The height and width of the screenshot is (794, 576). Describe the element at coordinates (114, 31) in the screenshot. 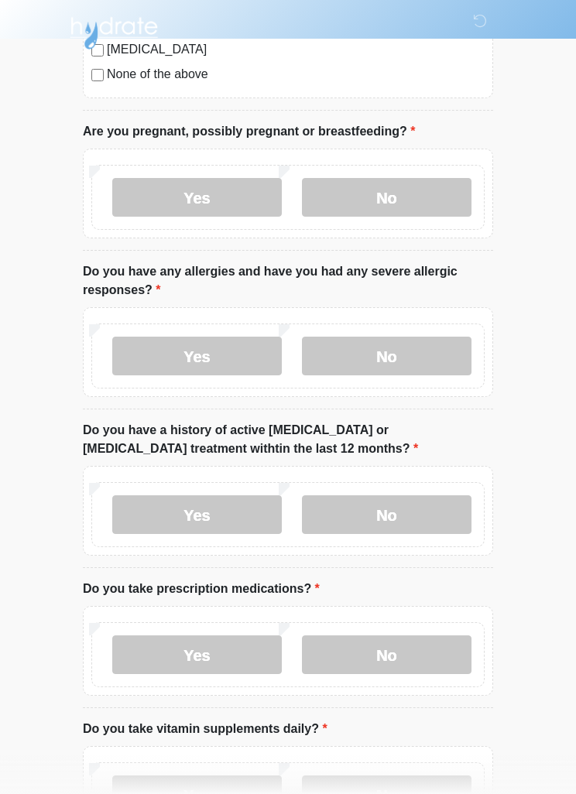

I see `img: Hydrate IV Bar - Chandler Logo` at that location.